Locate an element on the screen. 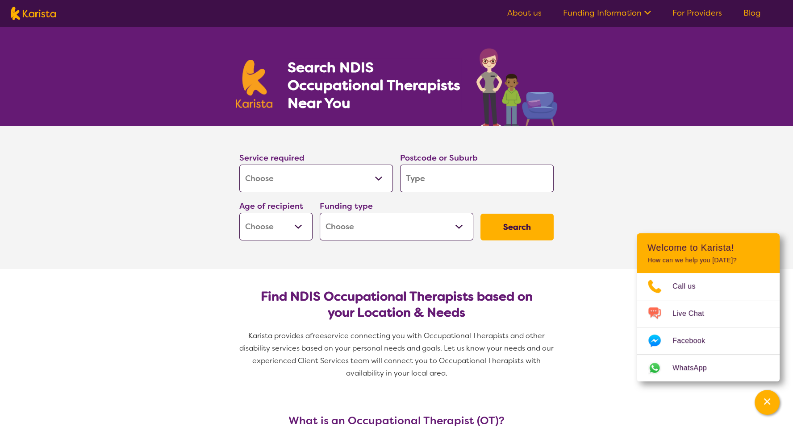 The image size is (793, 426). span: WhatsApp is located at coordinates (694, 368).